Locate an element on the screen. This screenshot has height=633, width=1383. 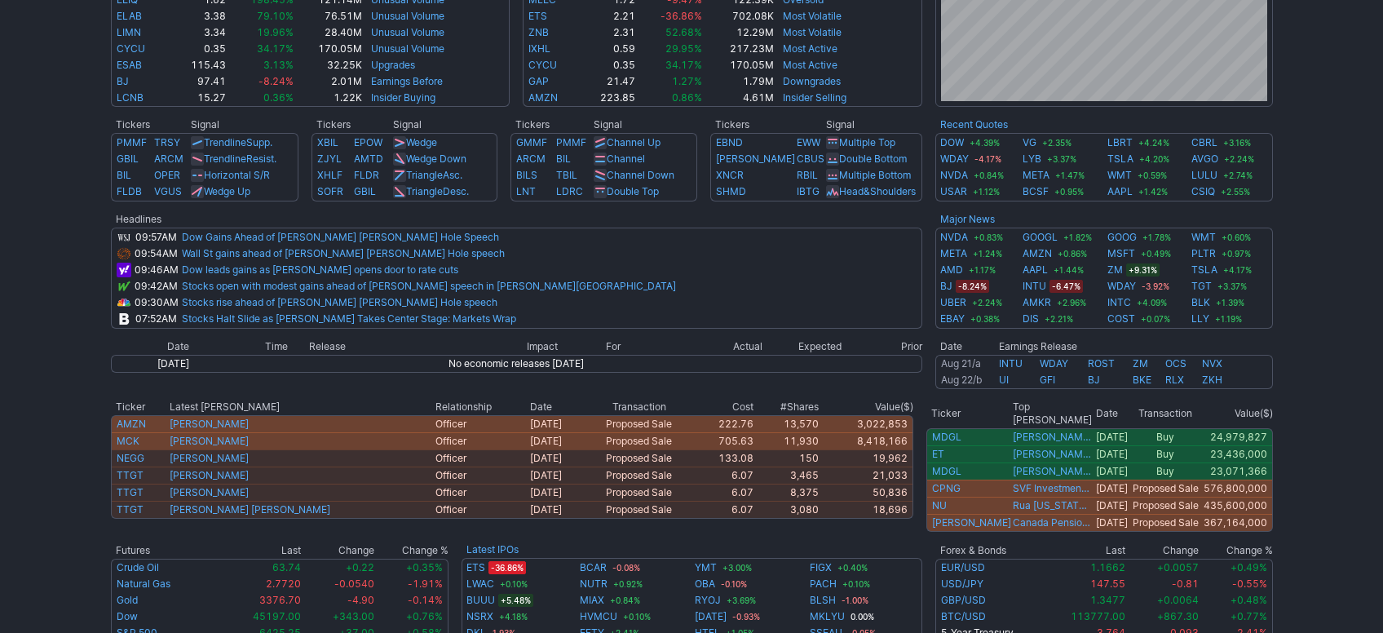
span: +9.31% is located at coordinates (1142, 270).